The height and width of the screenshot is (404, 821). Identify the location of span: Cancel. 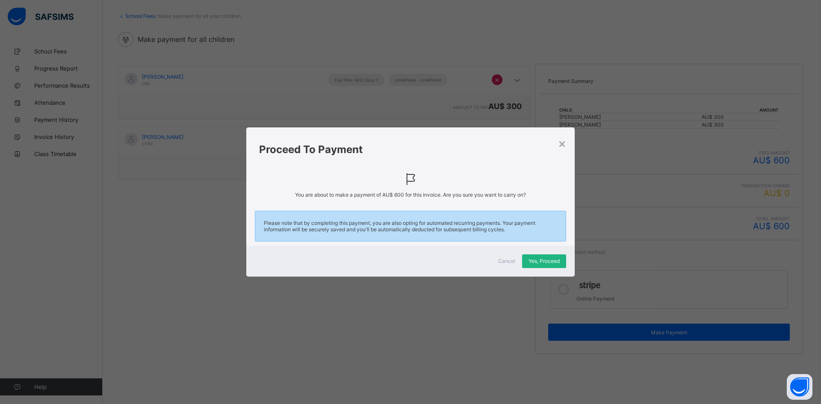
(507, 261).